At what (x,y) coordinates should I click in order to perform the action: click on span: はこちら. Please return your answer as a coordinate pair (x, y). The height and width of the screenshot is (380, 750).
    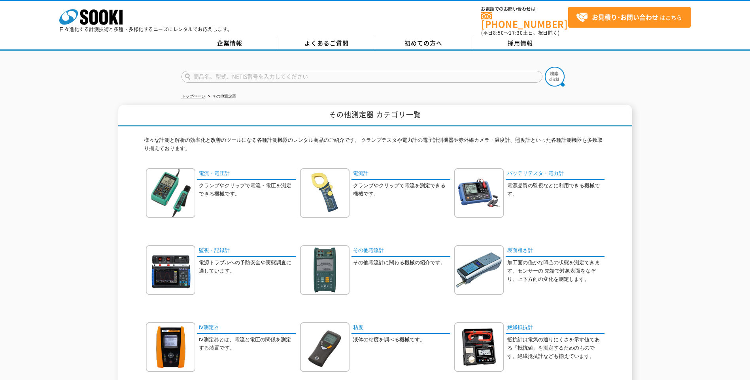
    Looking at the image, I should click on (629, 17).